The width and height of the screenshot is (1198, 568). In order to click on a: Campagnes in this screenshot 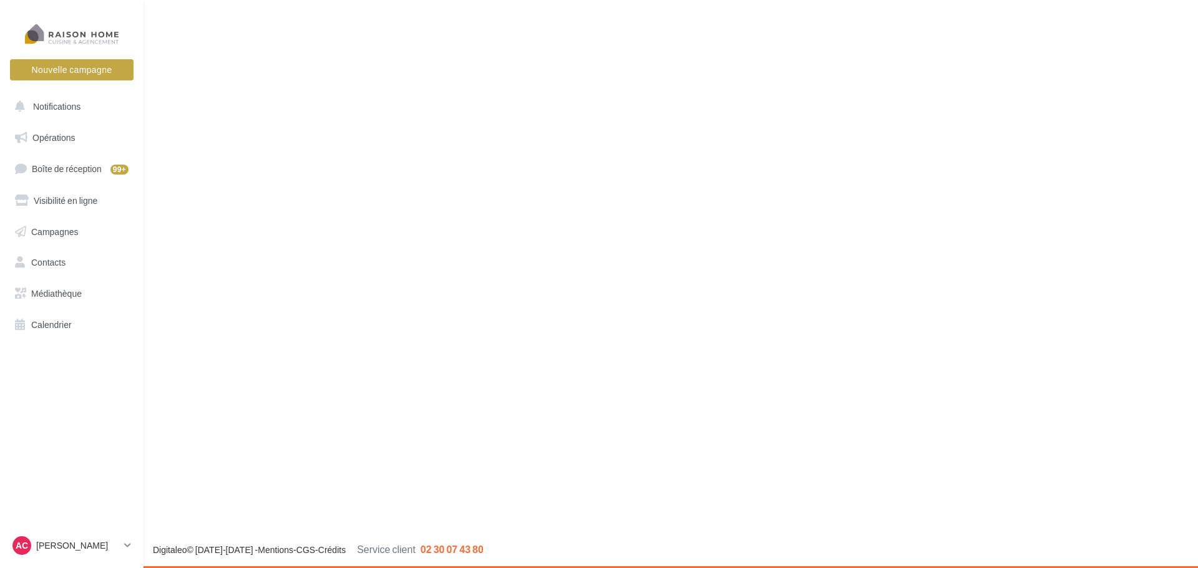, I will do `click(72, 232)`.